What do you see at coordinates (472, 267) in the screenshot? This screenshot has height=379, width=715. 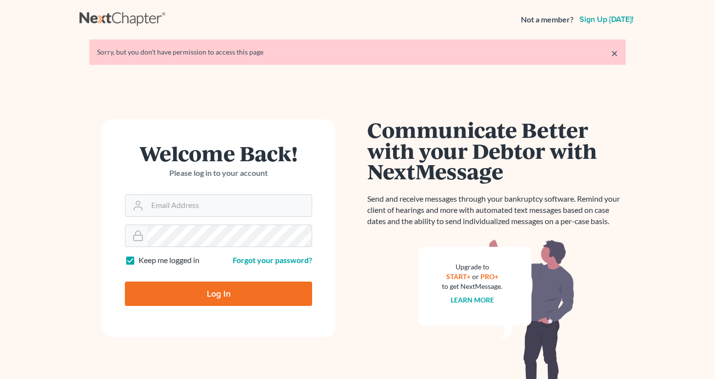 I see `div: Upgrade to` at bounding box center [472, 267].